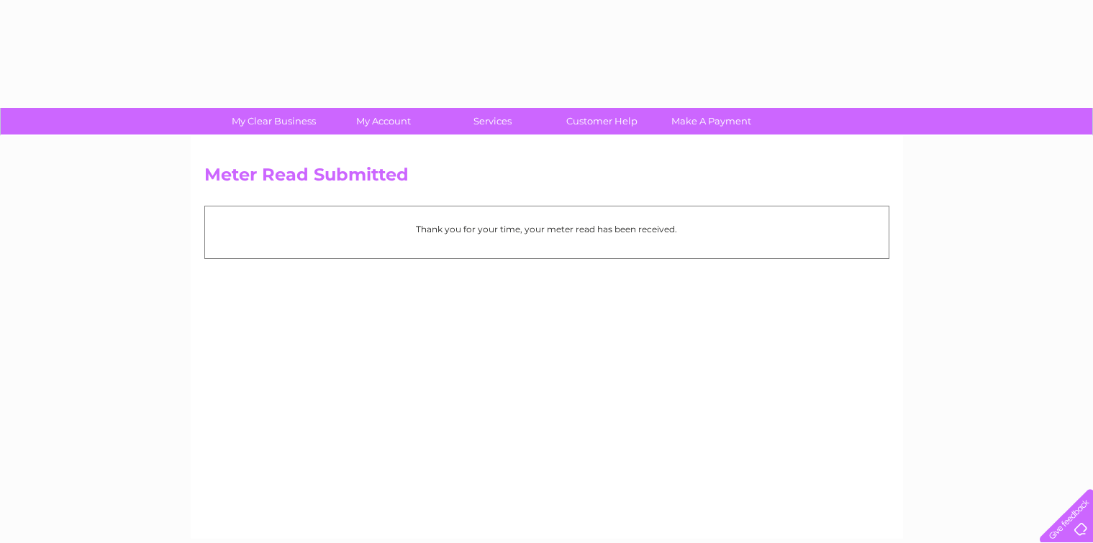 Image resolution: width=1093 pixels, height=543 pixels. What do you see at coordinates (547, 229) in the screenshot?
I see `p: Thank you for your time, your meter read has been received.` at bounding box center [547, 229].